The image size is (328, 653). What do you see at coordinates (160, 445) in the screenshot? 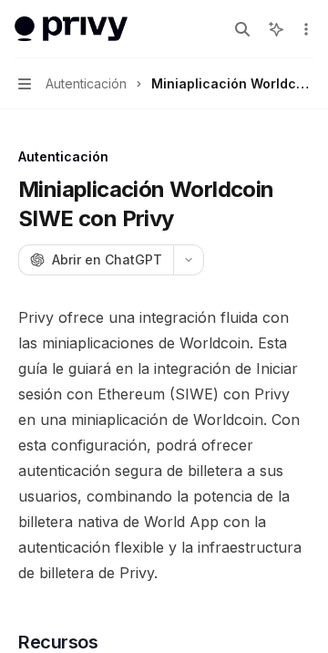
I see `font: Privy ofrece una integración fluida con las miniaplicaciones de Worldcoin. Esta guía le guiará en...` at bounding box center [160, 445].